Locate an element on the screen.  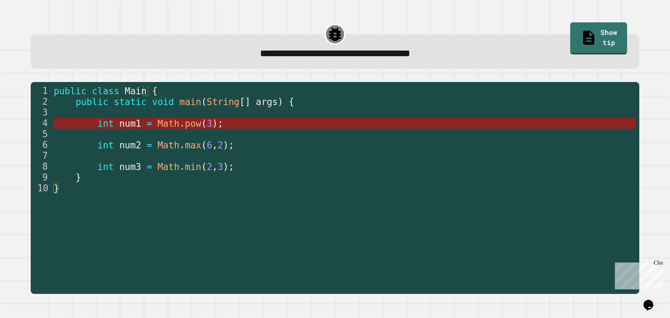
div: 9 is located at coordinates (42, 177).